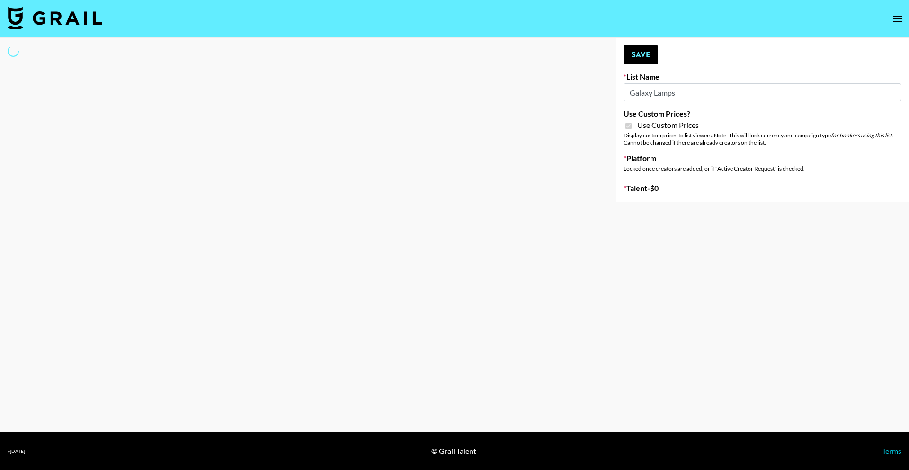 The width and height of the screenshot is (909, 470). Describe the element at coordinates (668, 125) in the screenshot. I see `span: Use Custom Prices` at that location.